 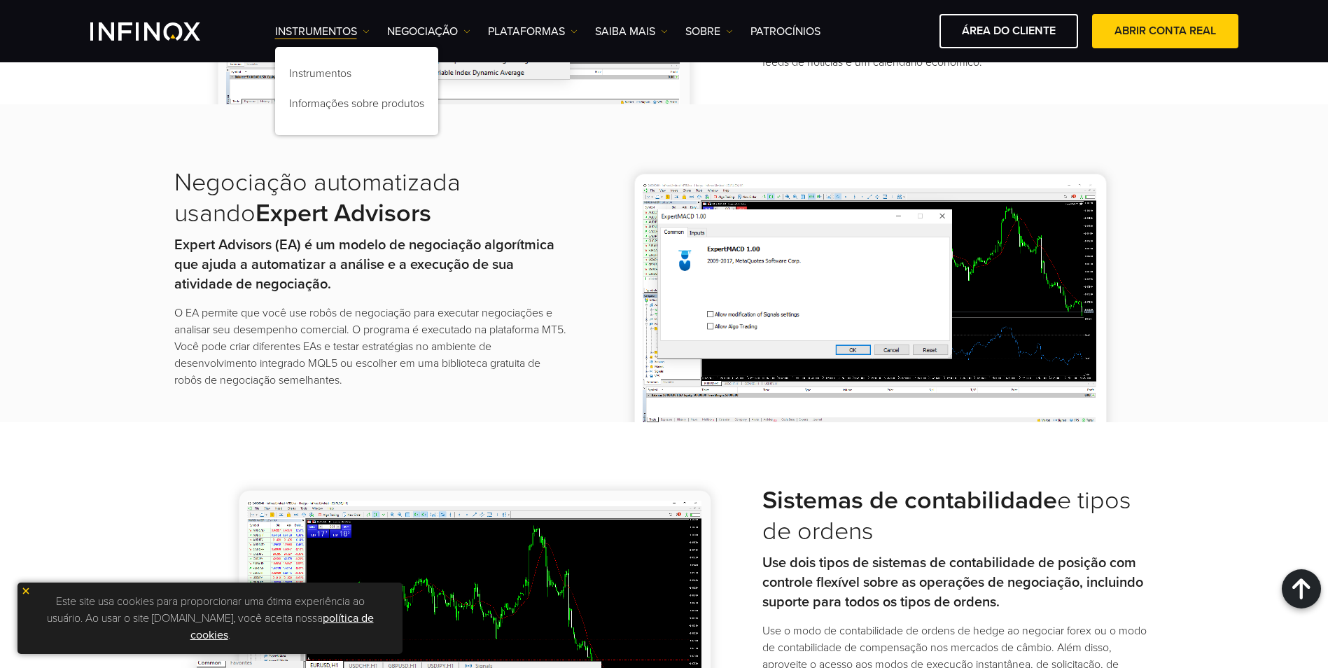 I want to click on a: Patrocínios, so click(x=786, y=32).